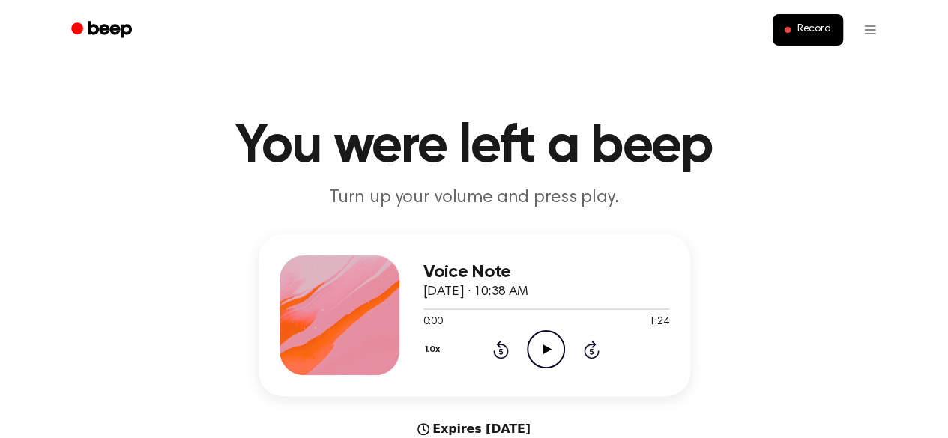  I want to click on h3: Voice Note, so click(546, 272).